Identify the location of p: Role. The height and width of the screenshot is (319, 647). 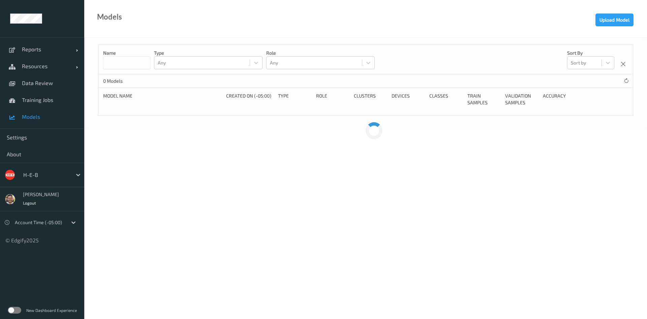
(321, 53).